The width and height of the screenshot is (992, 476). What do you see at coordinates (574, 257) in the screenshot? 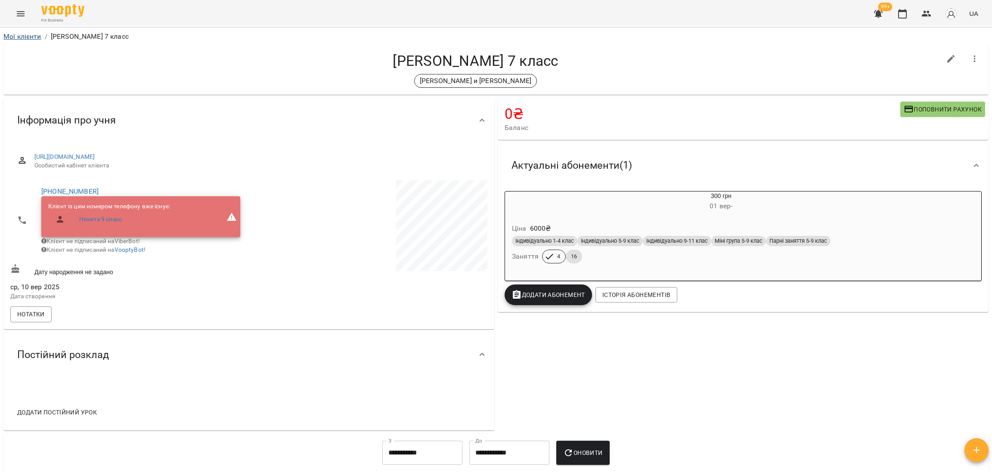
I see `span: 16` at bounding box center [574, 257].